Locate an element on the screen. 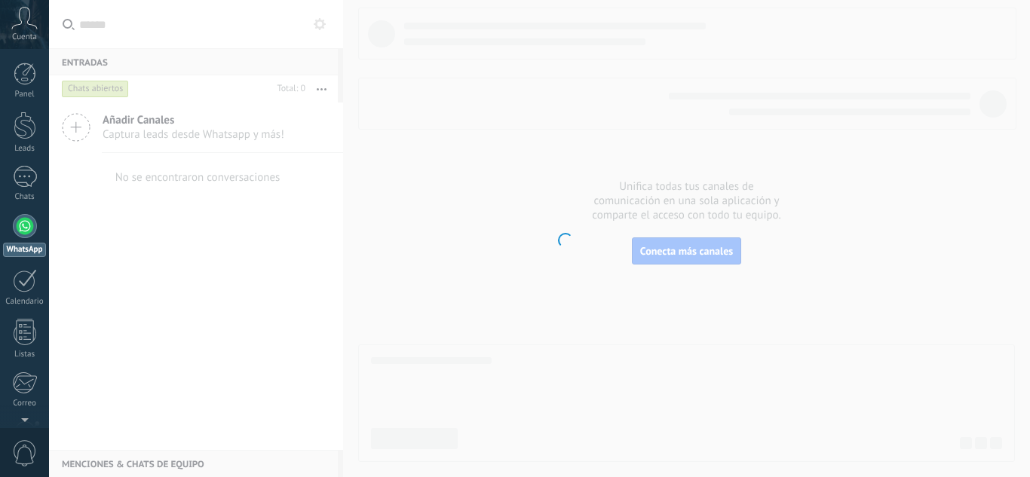 This screenshot has height=477, width=1030. div: Calendario is located at coordinates (25, 302).